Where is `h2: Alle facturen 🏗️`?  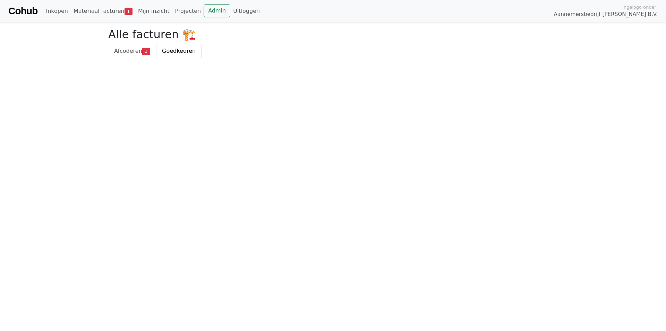 h2: Alle facturen 🏗️ is located at coordinates (333, 34).